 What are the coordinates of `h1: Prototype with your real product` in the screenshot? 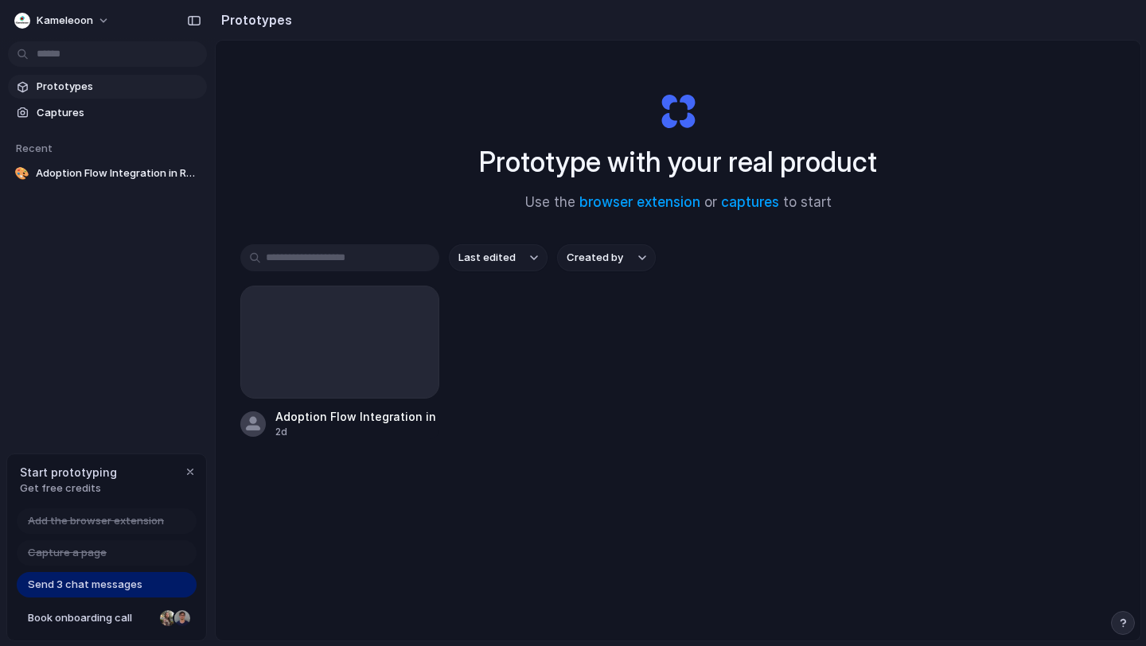 It's located at (678, 162).